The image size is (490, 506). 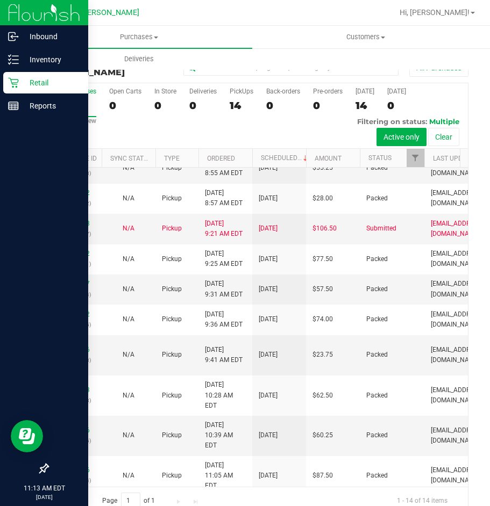 What do you see at coordinates (323, 168) in the screenshot?
I see `span: $55.25` at bounding box center [323, 168].